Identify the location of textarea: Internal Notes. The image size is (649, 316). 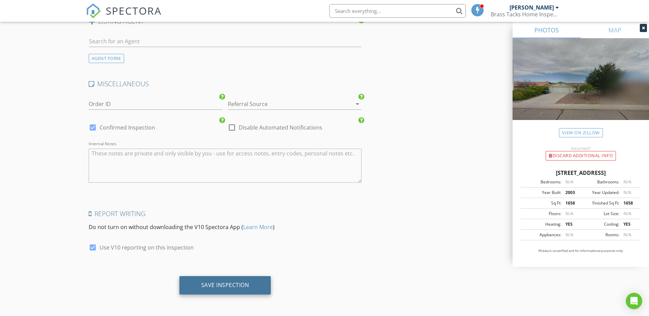
(225, 166).